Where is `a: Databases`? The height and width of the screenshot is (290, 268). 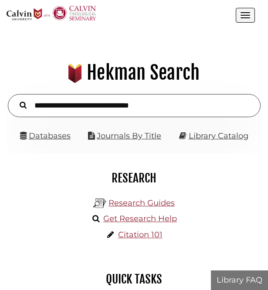 a: Databases is located at coordinates (45, 136).